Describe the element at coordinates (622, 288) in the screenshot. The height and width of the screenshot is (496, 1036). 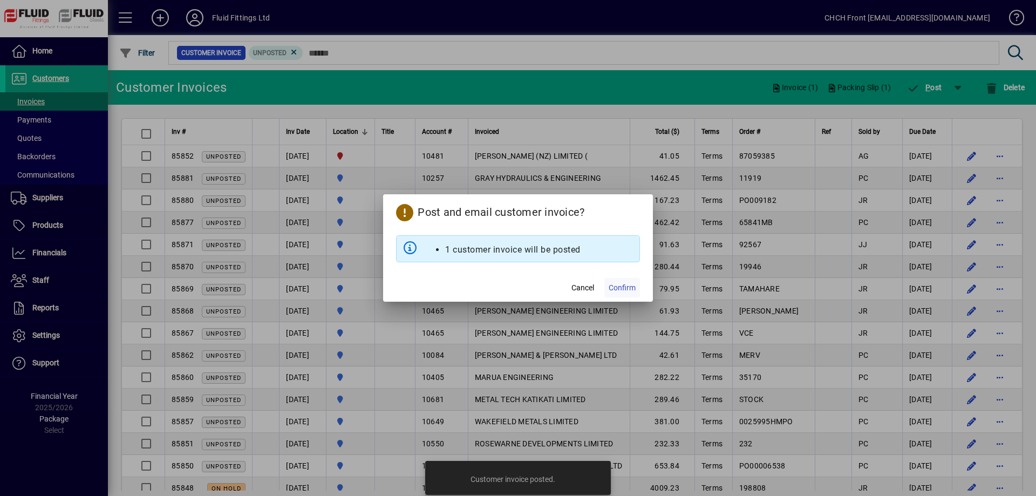
I see `button: Confirm` at that location.